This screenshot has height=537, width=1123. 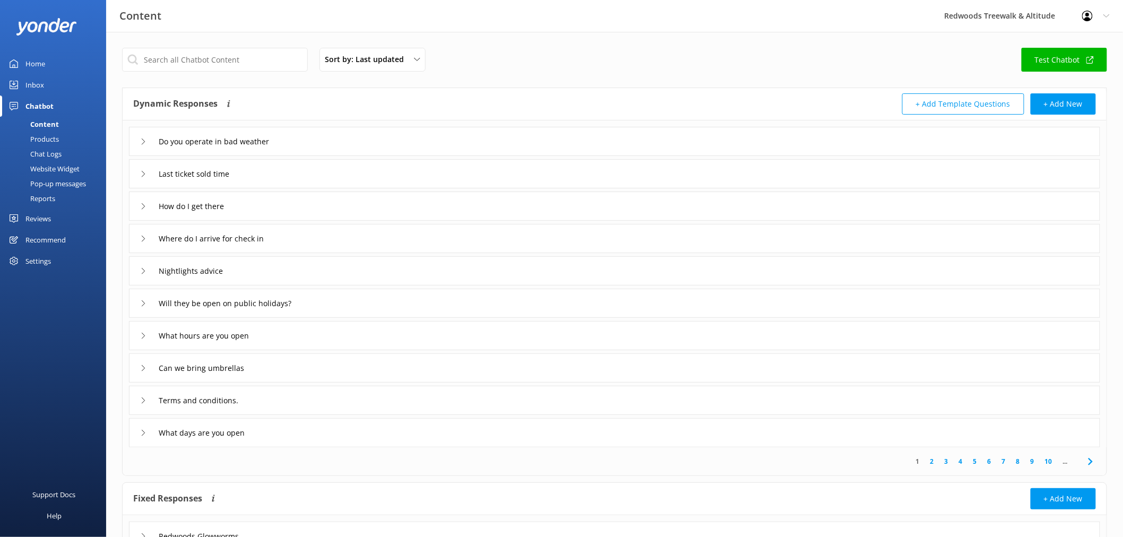 I want to click on div: Recommend, so click(x=46, y=240).